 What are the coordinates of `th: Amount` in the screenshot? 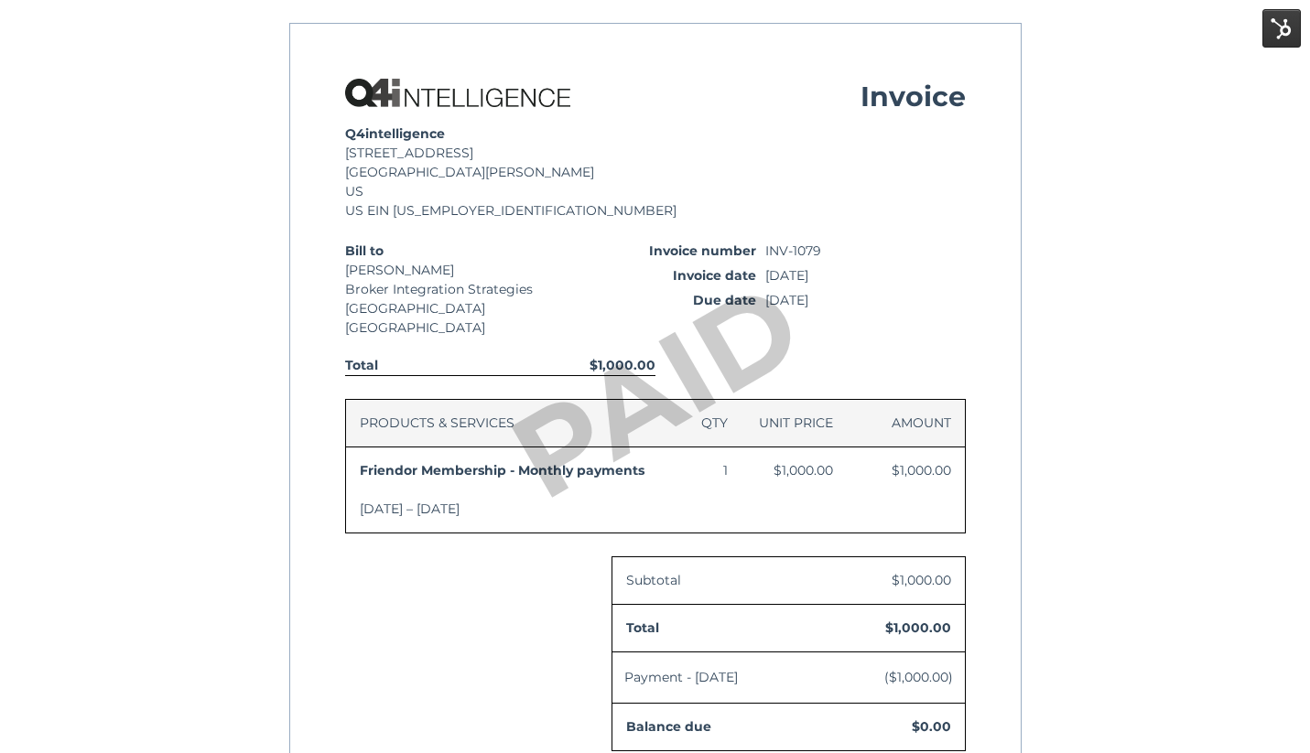 It's located at (905, 424).